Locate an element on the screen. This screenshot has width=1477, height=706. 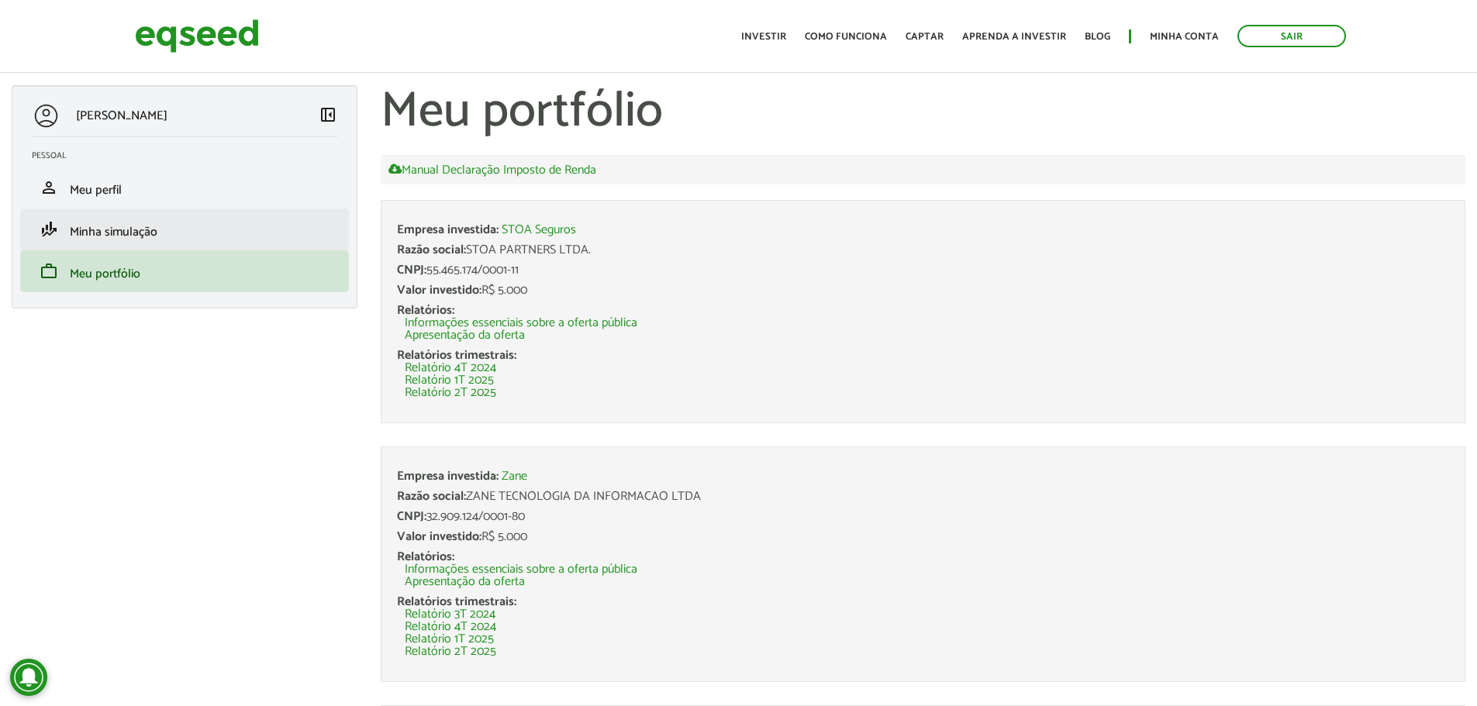
div: ZANE TECNOLOGIA DA INFORMACAO LTDA is located at coordinates (923, 497).